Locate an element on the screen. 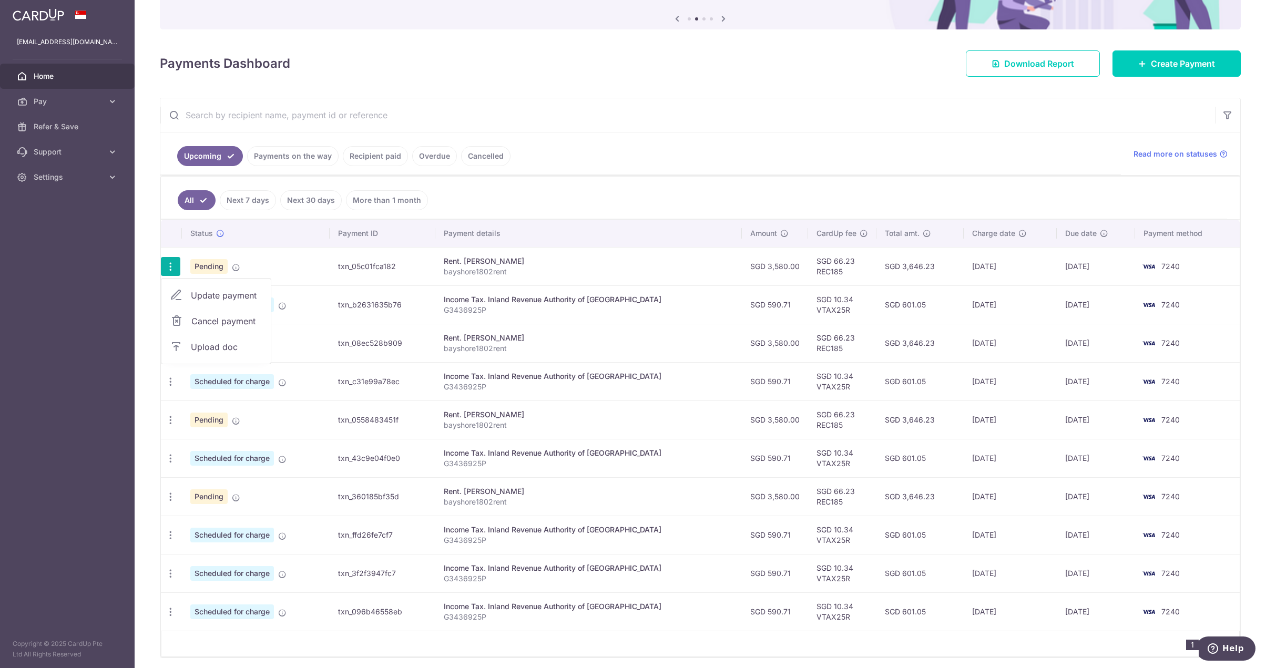 The image size is (1266, 668). a: All is located at coordinates (197, 200).